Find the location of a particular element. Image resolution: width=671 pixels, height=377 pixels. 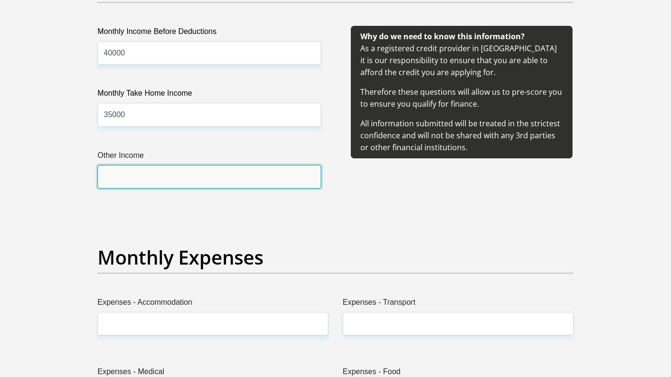

h2: Monthly Expenses is located at coordinates (336, 257).